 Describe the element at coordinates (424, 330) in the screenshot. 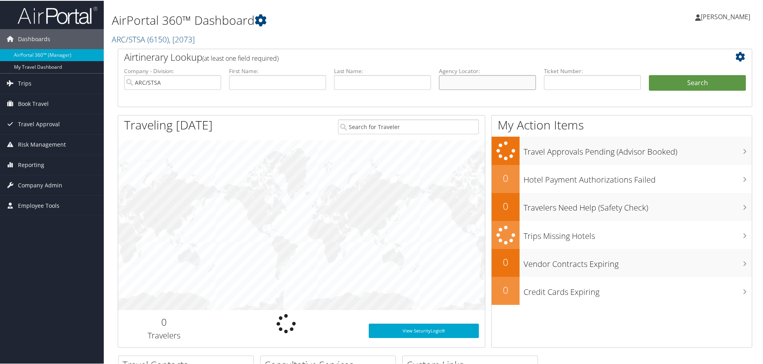

I see `a: View SecurityLogic®` at that location.